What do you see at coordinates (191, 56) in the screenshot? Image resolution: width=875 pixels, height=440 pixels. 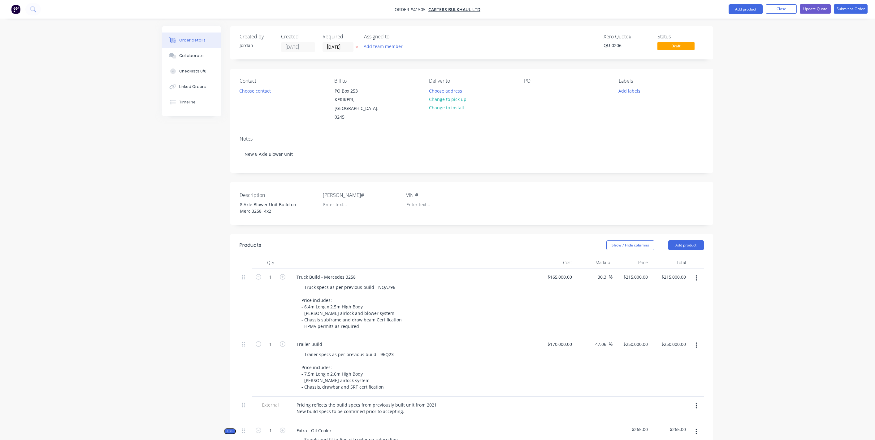 I see `div: Collaborate` at bounding box center [191, 56].